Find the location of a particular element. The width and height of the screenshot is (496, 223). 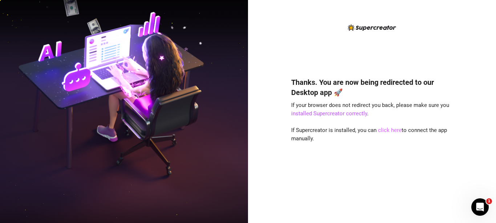

span: If Supercreator is installed, you can to connect the app manually. is located at coordinates (369, 135).